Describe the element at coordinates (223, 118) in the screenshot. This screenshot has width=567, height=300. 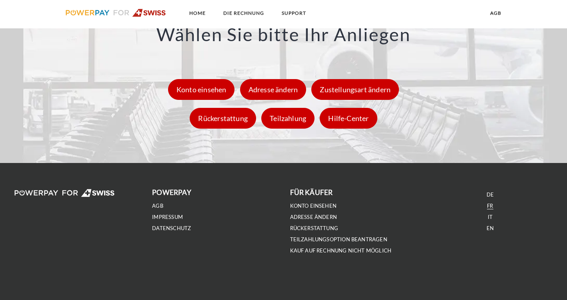
I see `div: Rückerstattung` at that location.